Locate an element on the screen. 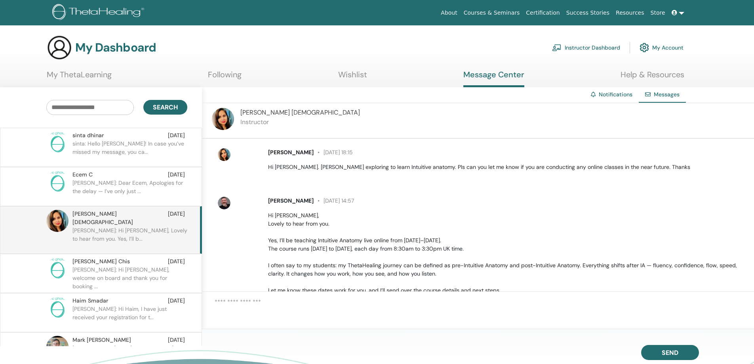 Image resolution: width=754 pixels, height=364 pixels. a: About is located at coordinates (449, 13).